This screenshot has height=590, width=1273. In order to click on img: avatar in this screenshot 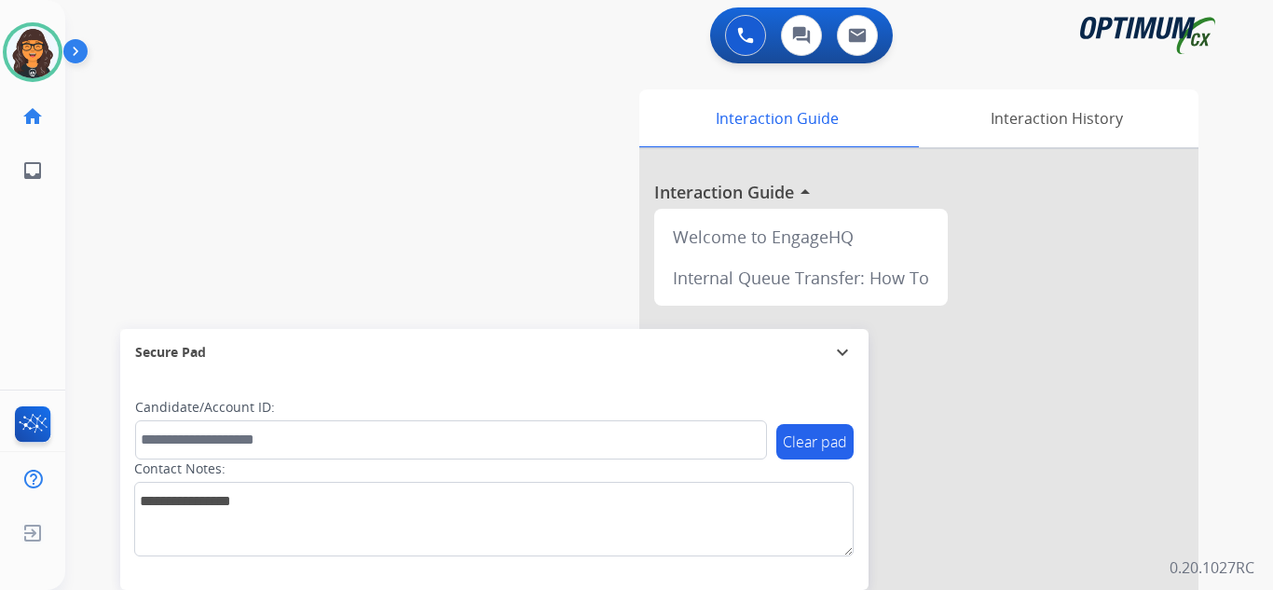, I will do `click(33, 52)`.